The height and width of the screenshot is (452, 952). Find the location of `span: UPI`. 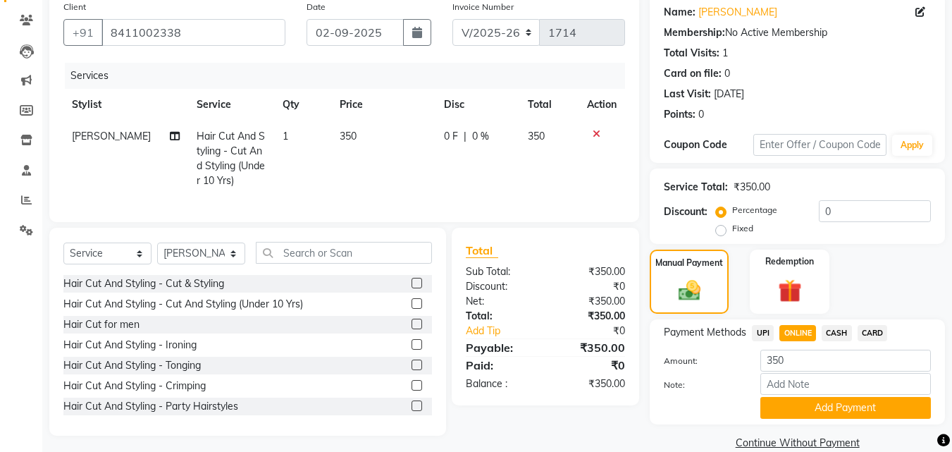

span: UPI is located at coordinates (763, 333).